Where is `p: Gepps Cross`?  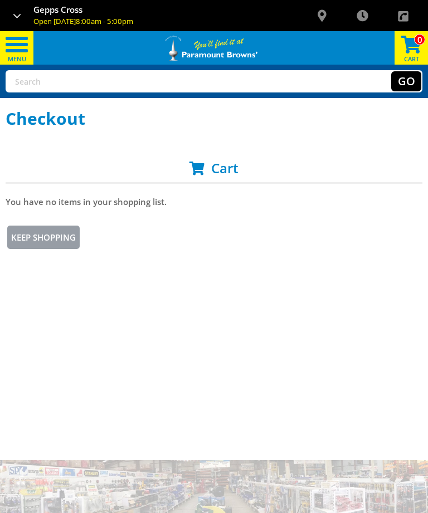
p: Gepps Cross is located at coordinates (165, 9).